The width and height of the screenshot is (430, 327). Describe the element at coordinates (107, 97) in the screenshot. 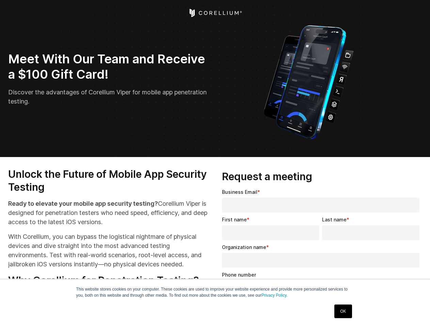

I see `span: Discover the advantages of Corellium Viper for mobile app penetration testing.` at that location.